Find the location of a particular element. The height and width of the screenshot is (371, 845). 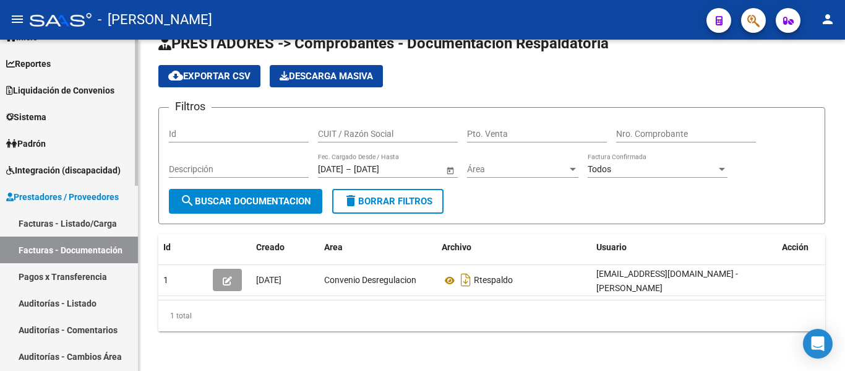

span: Liquidación de Convenios is located at coordinates (60, 90).